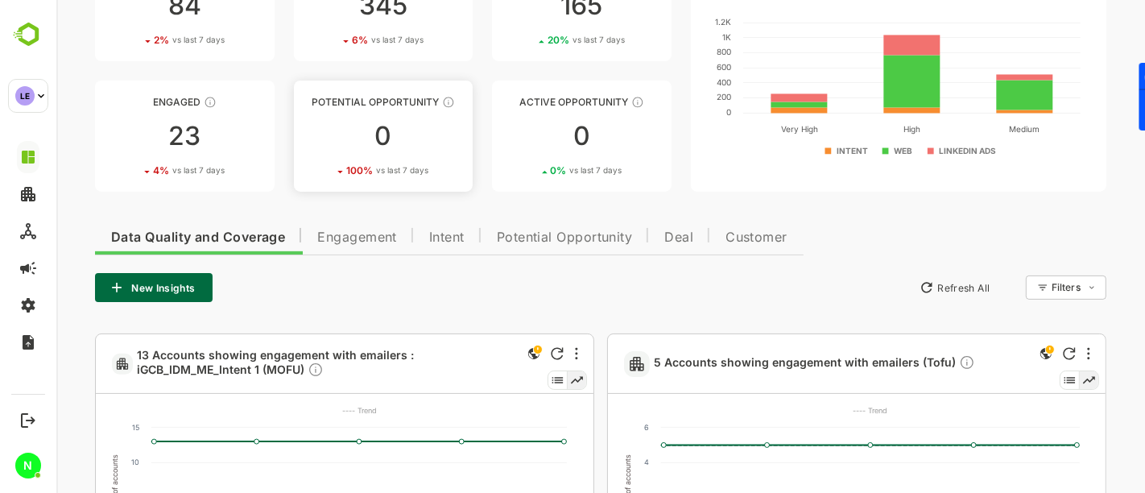 This screenshot has height=493, width=1145. What do you see at coordinates (622, 237) in the screenshot?
I see `span: Deal` at bounding box center [622, 237].